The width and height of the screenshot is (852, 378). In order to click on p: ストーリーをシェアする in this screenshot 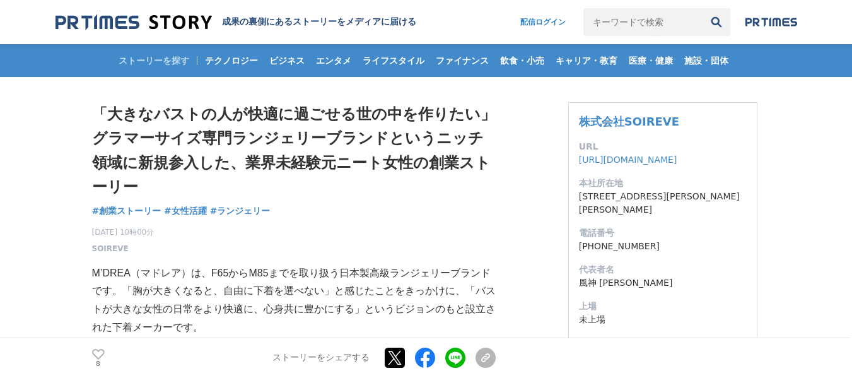, I will do `click(321, 358)`.